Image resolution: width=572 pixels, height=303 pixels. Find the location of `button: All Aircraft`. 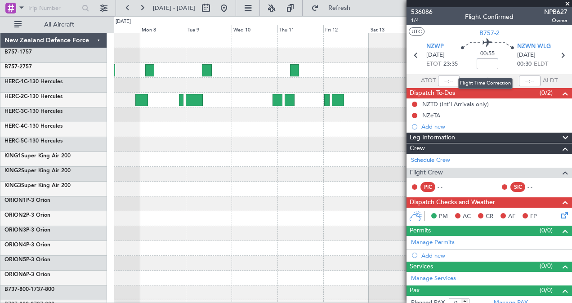

button: All Aircraft is located at coordinates (54, 25).